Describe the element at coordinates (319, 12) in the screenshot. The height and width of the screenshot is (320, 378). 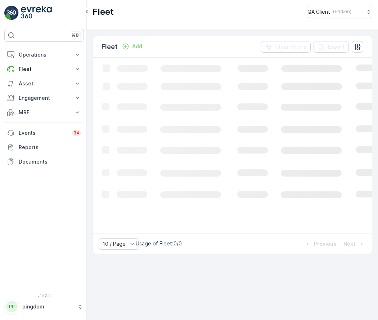
I see `p: QA Client` at that location.